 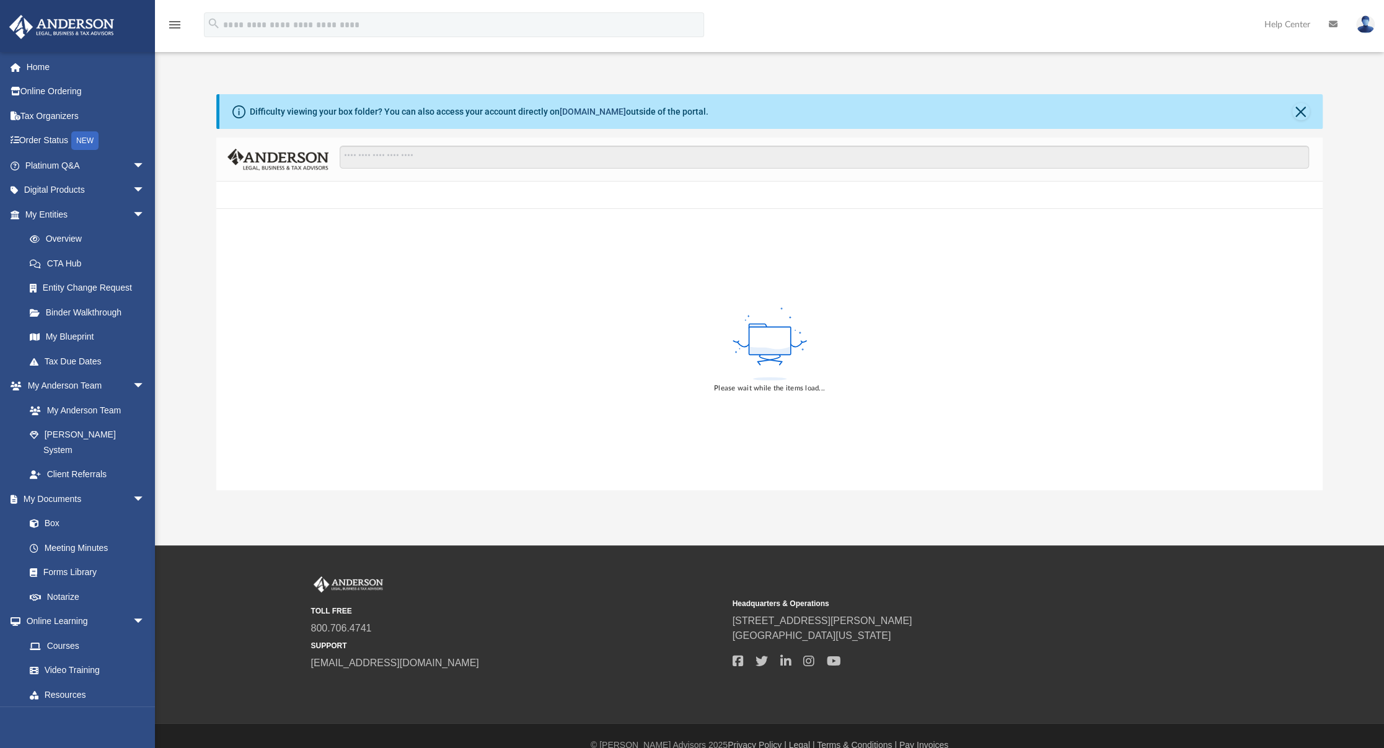 I want to click on div: Please wait while the items load..., so click(x=769, y=389).